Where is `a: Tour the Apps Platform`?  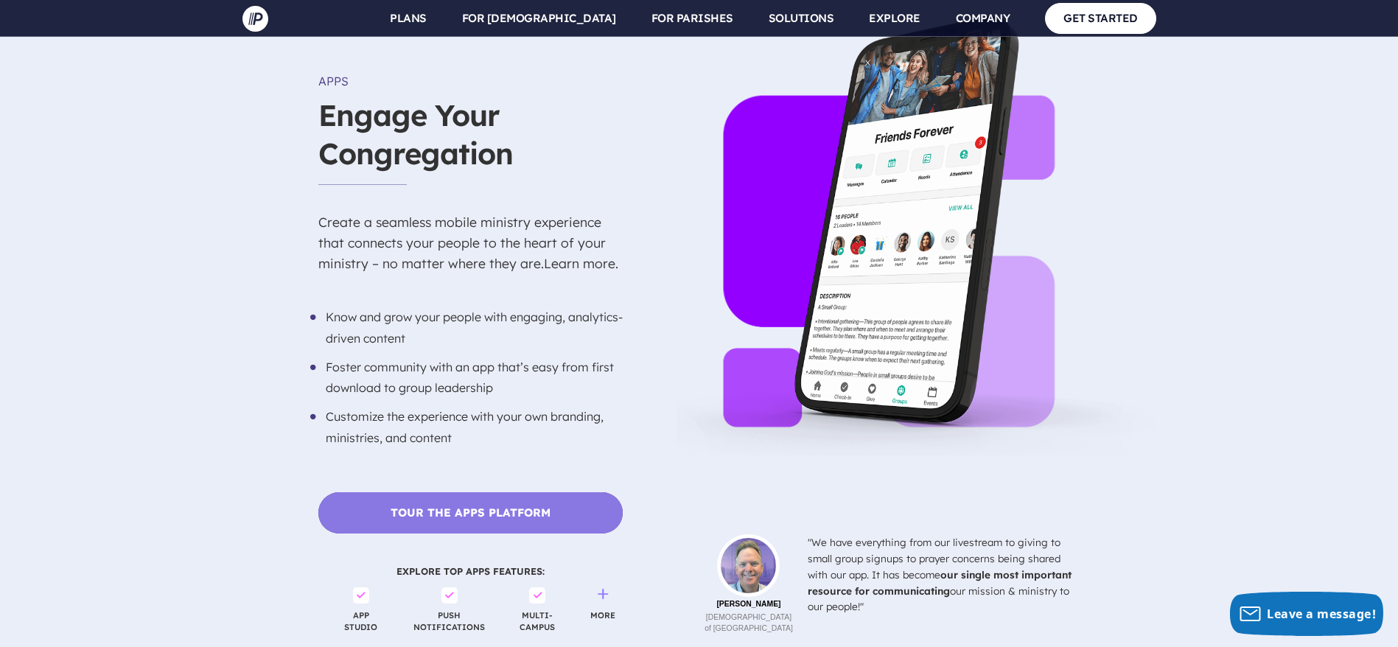 a: Tour the Apps Platform is located at coordinates (470, 512).